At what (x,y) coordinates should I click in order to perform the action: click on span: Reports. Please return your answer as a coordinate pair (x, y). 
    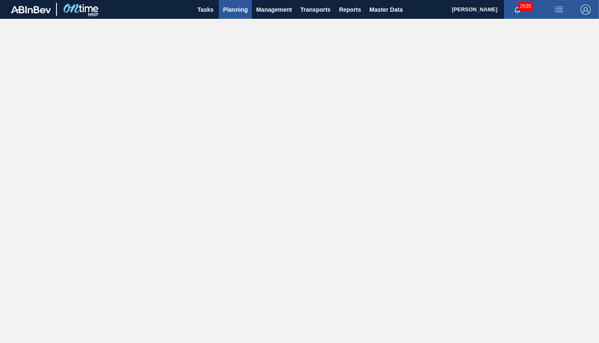
    Looking at the image, I should click on (350, 10).